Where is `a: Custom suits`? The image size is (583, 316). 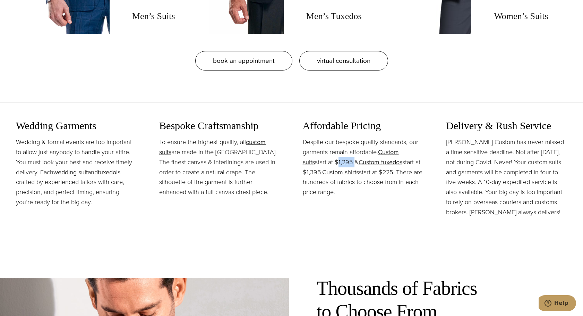
a: Custom suits is located at coordinates (351, 157).